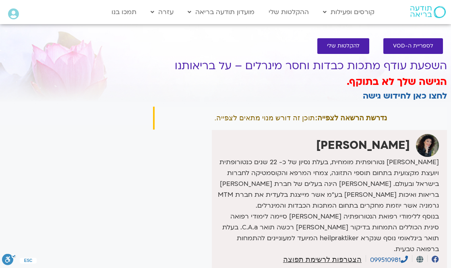  Describe the element at coordinates (221, 12) in the screenshot. I see `a: מועדון תודעה בריאה` at that location.